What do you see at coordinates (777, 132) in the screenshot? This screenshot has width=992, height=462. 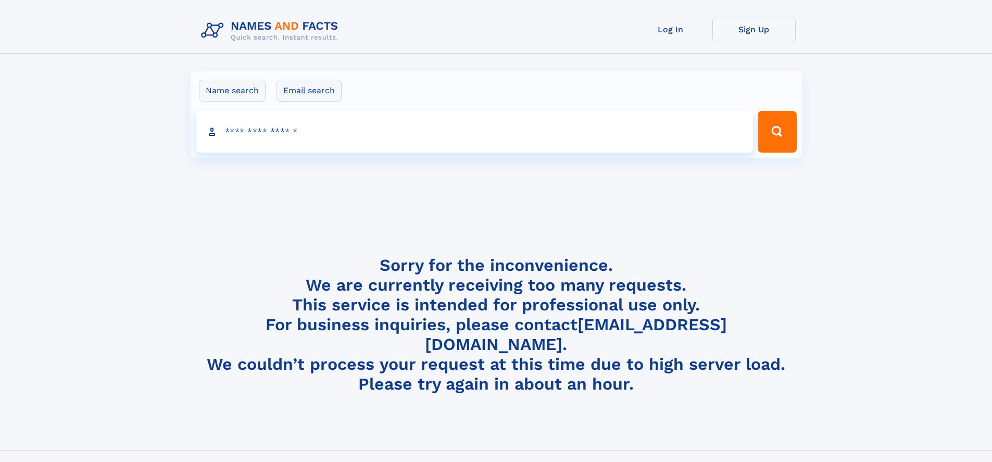 I see `button: Search Button` at bounding box center [777, 132].